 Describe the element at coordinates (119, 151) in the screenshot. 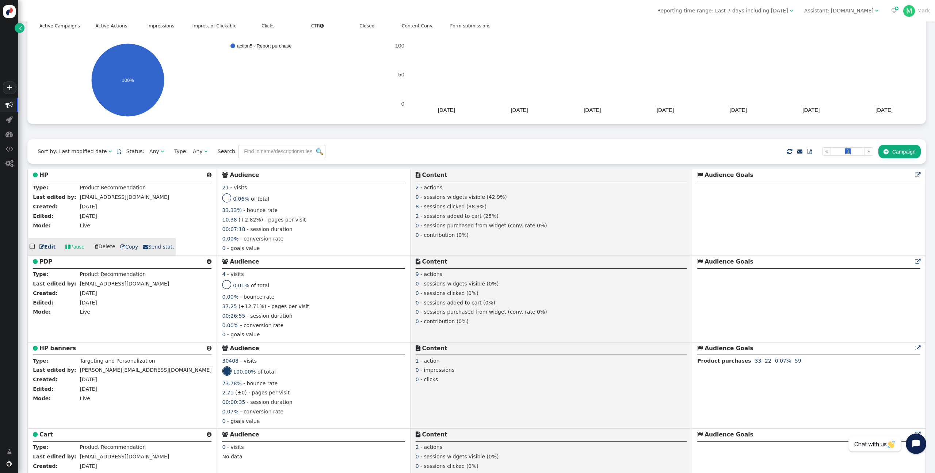

I see `span: Sorted in descending order` at that location.